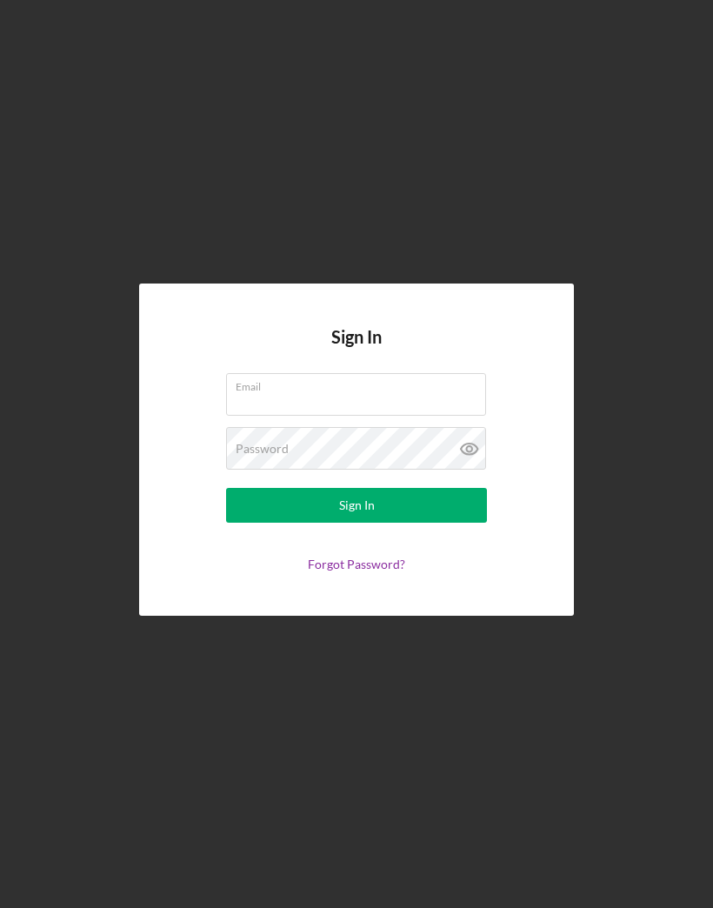  What do you see at coordinates (361, 384) in the screenshot?
I see `label: Email` at bounding box center [361, 384].